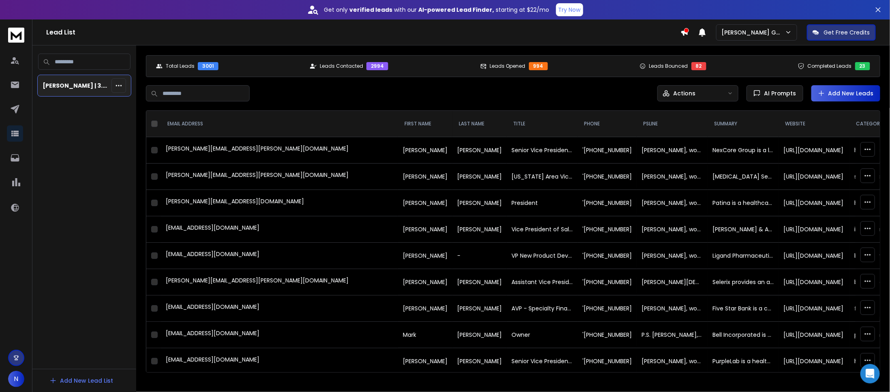 This screenshot has width=890, height=392. Describe the element at coordinates (371, 10) in the screenshot. I see `strong: verified leads` at that location.